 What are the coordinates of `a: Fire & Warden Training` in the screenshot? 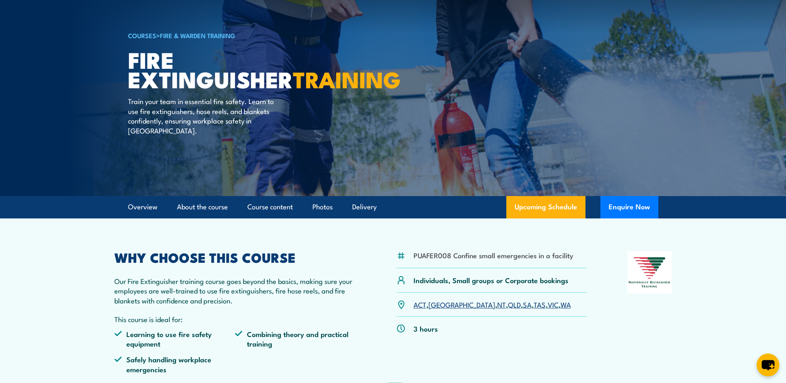 It's located at (198, 35).